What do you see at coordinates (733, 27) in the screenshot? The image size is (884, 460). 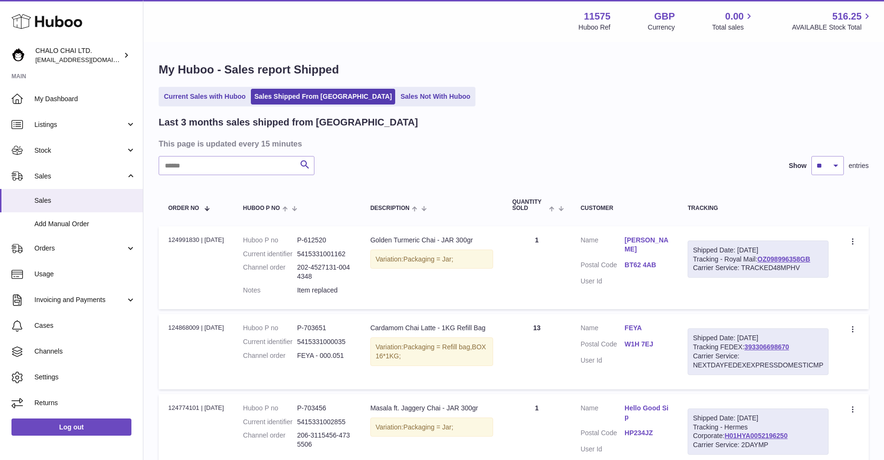 I see `span: Total sales` at bounding box center [733, 27].